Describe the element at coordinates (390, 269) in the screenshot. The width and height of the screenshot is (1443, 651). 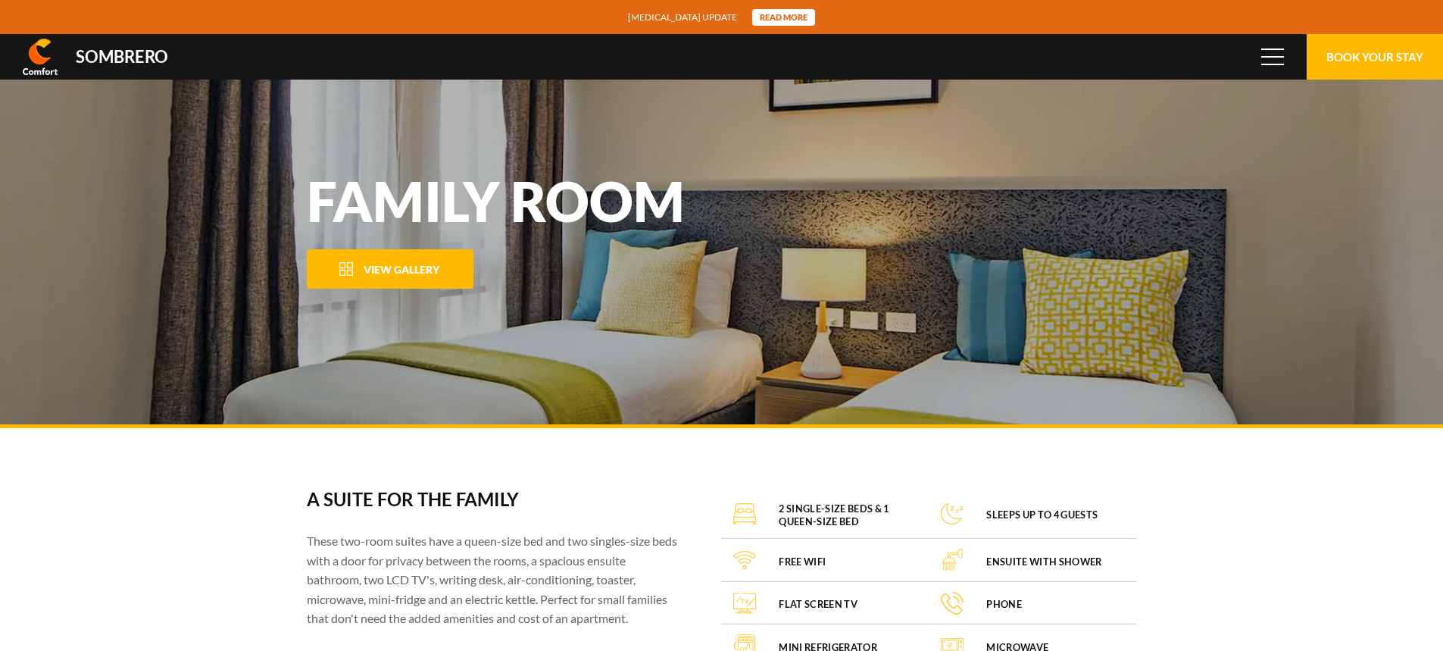
I see `button: View Gallery` at that location.